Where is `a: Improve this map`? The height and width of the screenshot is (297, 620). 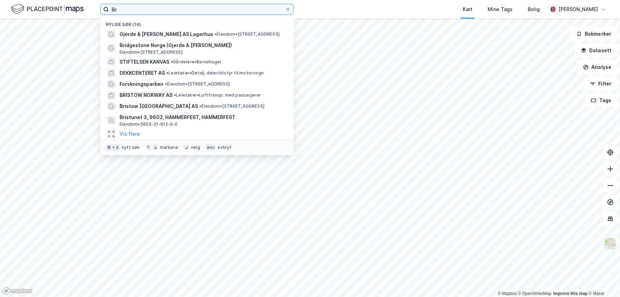
a: Improve this map is located at coordinates (571, 293).